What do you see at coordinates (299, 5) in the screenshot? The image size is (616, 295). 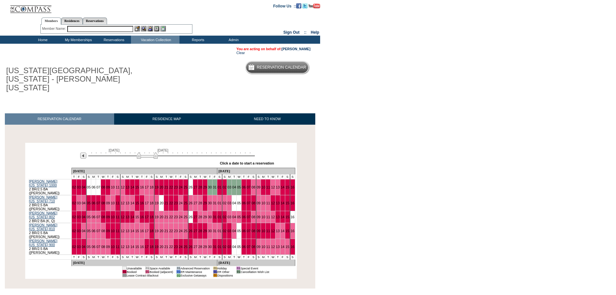 I see `a: Become our fan on Facebook` at bounding box center [299, 5].